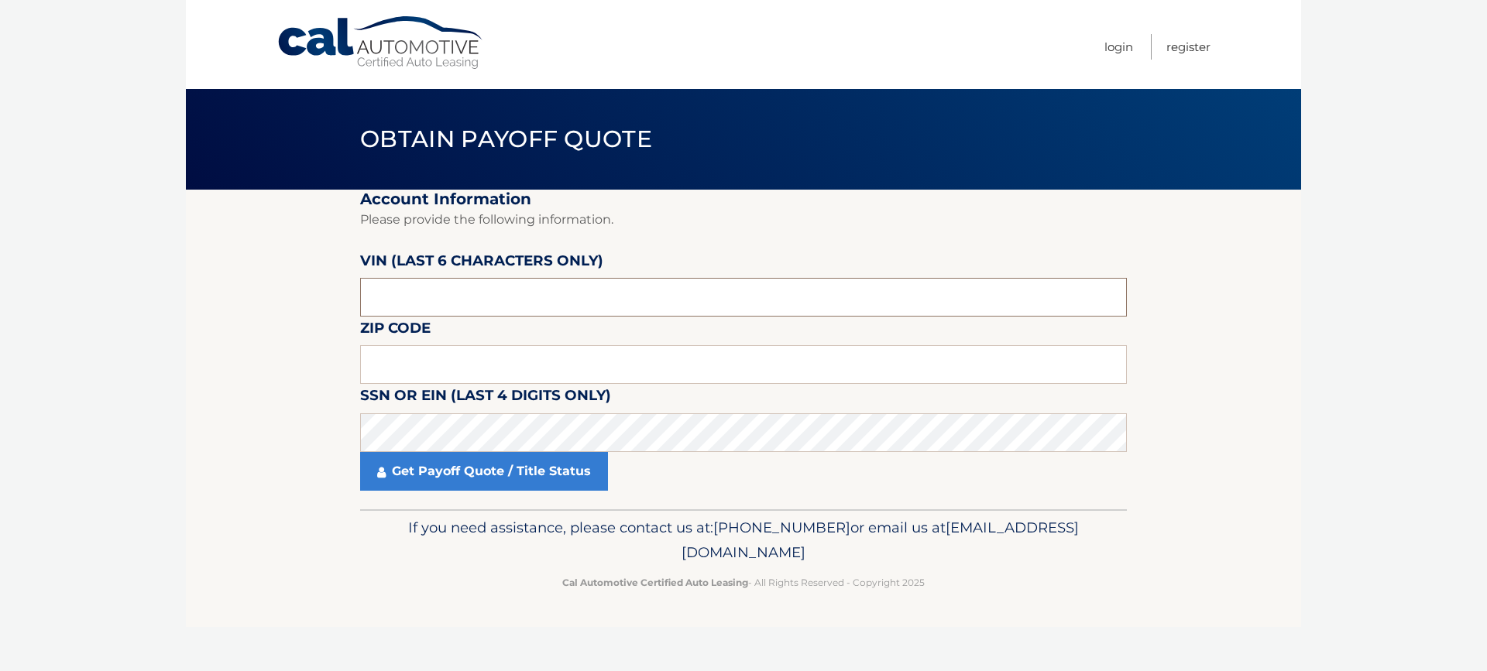 The height and width of the screenshot is (671, 1487). I want to click on p: Please provide the following information., so click(743, 220).